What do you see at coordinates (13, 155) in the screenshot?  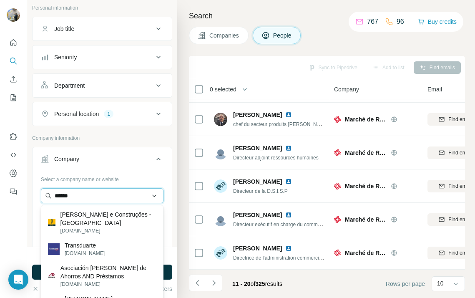 I see `button: Use Surfe API` at bounding box center [13, 155].